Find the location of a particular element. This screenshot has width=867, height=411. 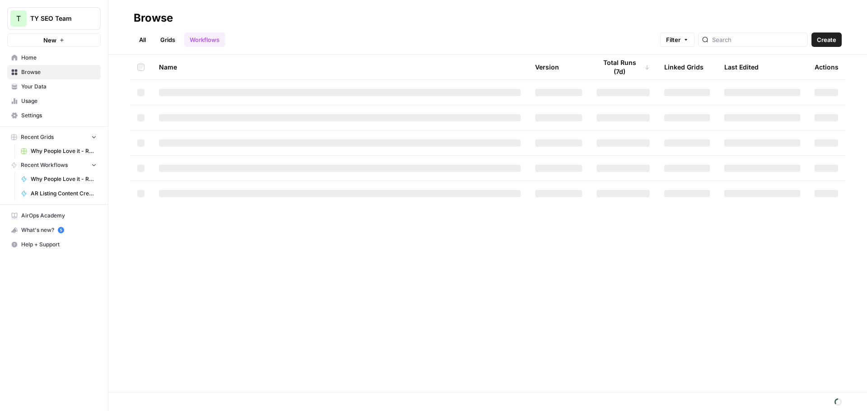

a: Why People Love it - RO PDP Content [Anil] is located at coordinates (59, 179).